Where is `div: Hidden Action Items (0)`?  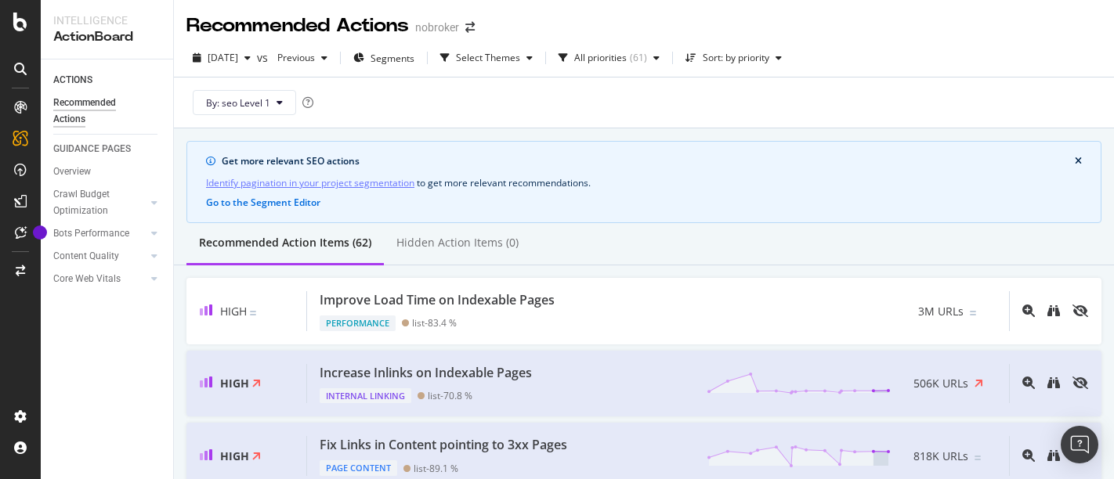 div: Hidden Action Items (0) is located at coordinates (457, 243).